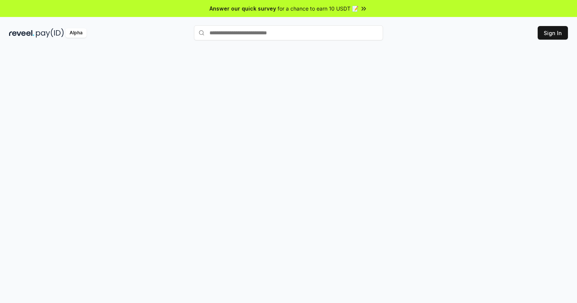 The image size is (577, 303). Describe the element at coordinates (50, 33) in the screenshot. I see `img: pay_id` at that location.